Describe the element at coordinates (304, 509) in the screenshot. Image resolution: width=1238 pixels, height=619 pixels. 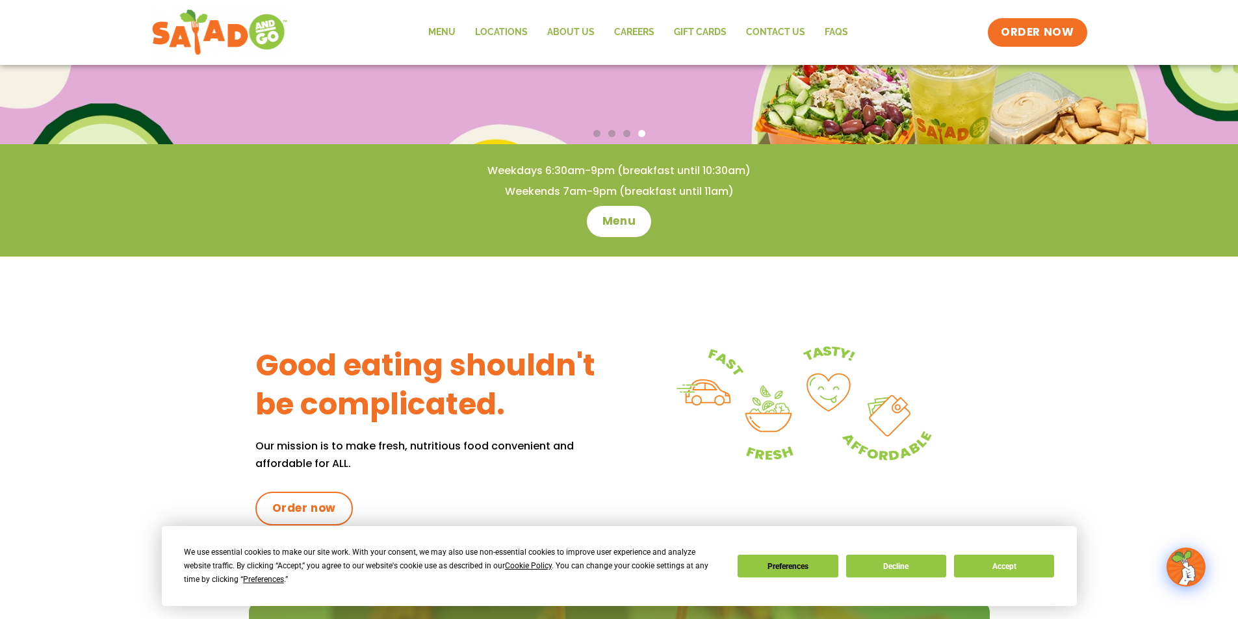
I see `a: Order now` at that location.